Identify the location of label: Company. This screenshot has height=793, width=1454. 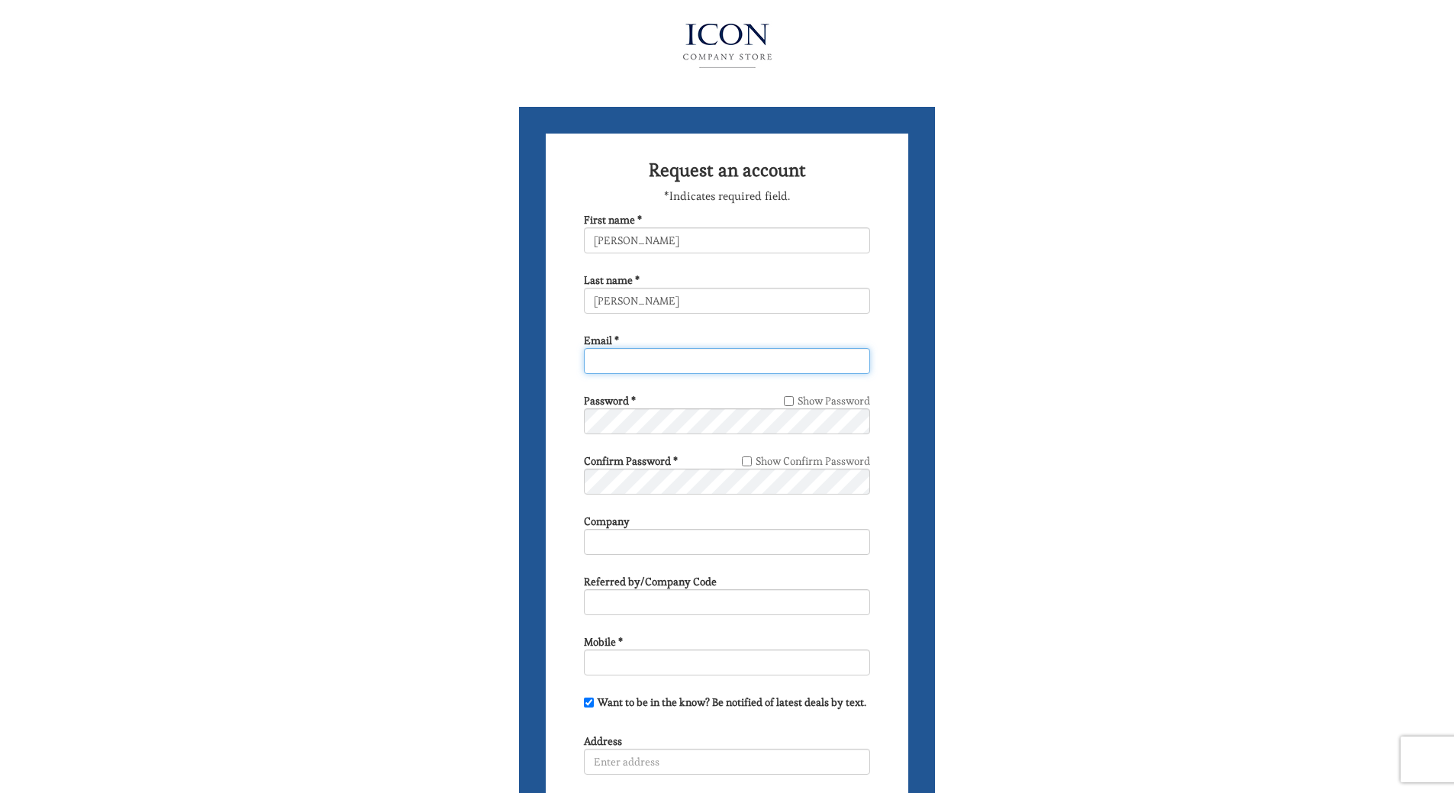
(607, 521).